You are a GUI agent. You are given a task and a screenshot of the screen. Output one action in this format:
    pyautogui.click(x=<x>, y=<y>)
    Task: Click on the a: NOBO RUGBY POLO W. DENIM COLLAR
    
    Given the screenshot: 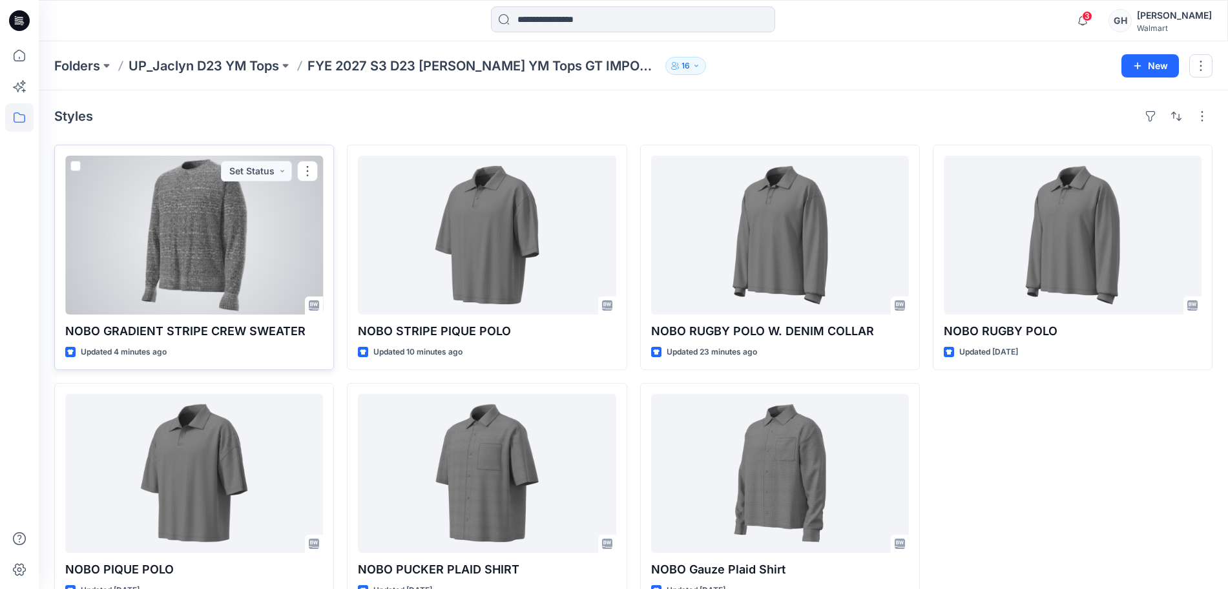 What is the action you would take?
    pyautogui.click(x=780, y=235)
    